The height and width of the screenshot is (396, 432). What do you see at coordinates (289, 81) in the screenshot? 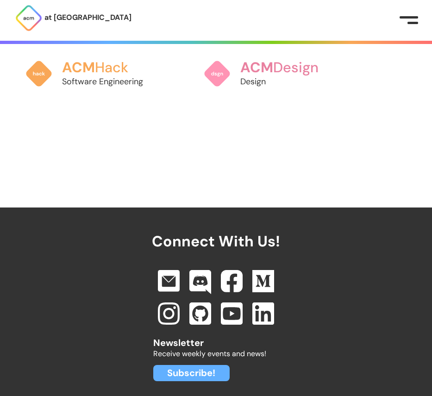
I see `p: Design` at bounding box center [289, 81].